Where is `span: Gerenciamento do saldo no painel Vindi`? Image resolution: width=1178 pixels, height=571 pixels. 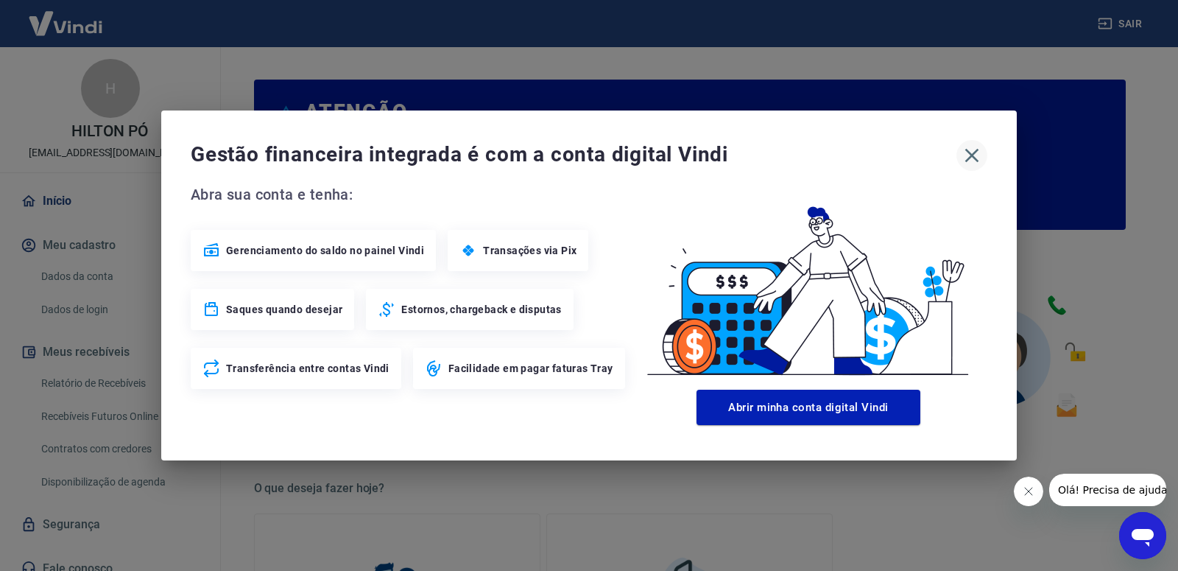
span: Gerenciamento do saldo no painel Vindi is located at coordinates (325, 250).